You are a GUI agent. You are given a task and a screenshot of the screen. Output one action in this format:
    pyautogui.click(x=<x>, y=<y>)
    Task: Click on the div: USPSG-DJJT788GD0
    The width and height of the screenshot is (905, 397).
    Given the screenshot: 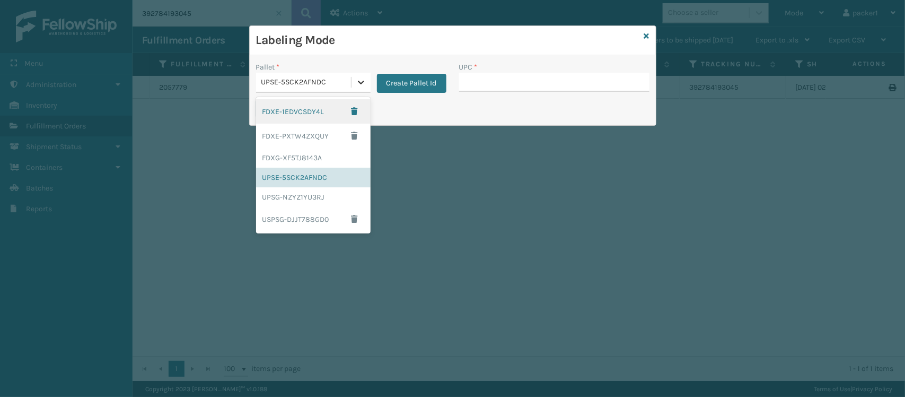 What is the action you would take?
    pyautogui.click(x=313, y=219)
    